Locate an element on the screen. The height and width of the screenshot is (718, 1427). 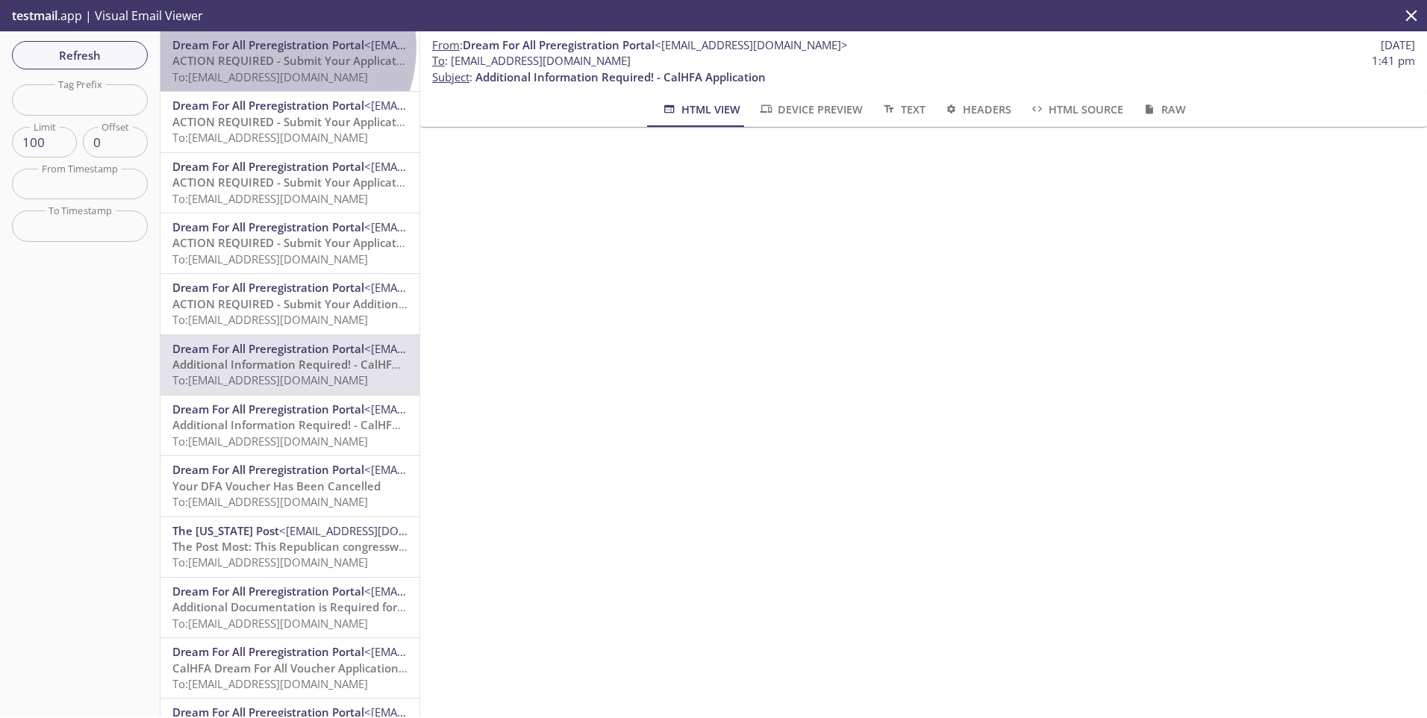
span: Subject is located at coordinates (451, 77).